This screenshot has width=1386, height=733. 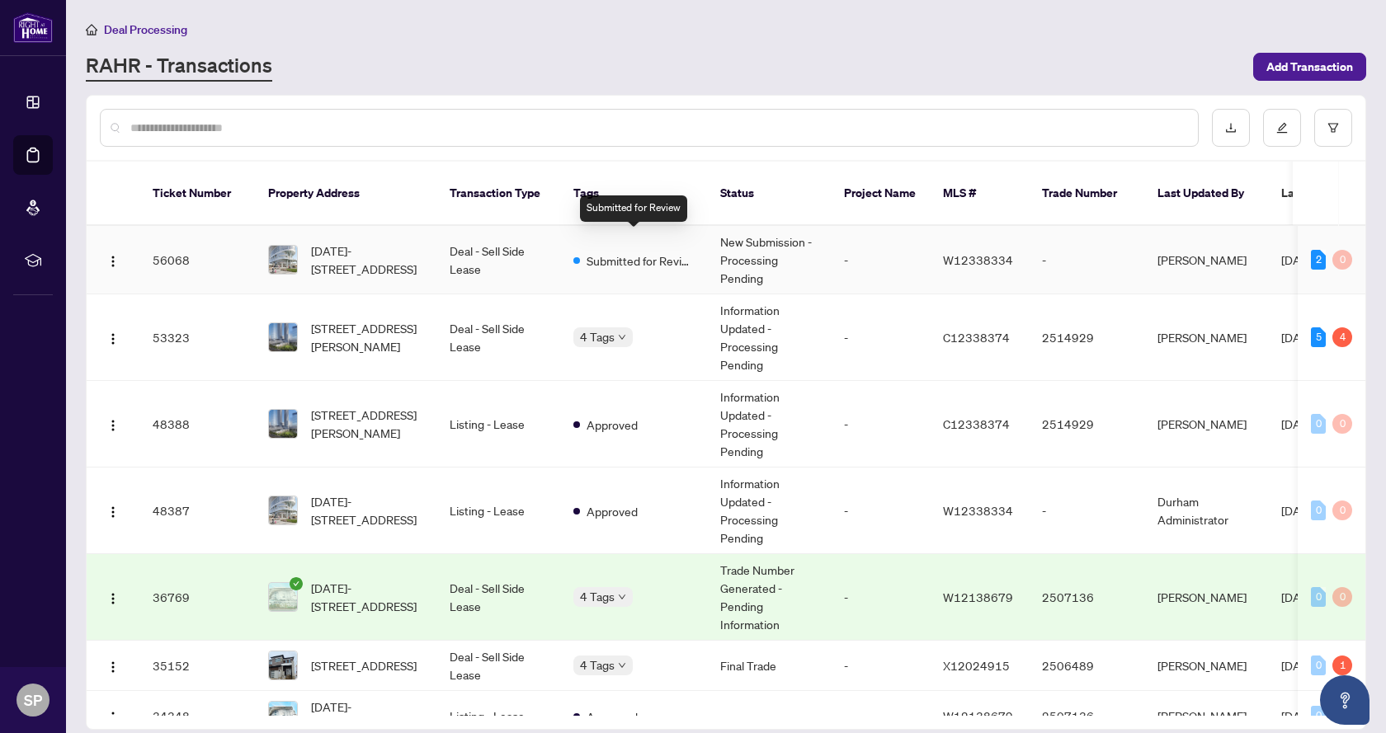 I want to click on th: Trade Number, so click(x=1086, y=194).